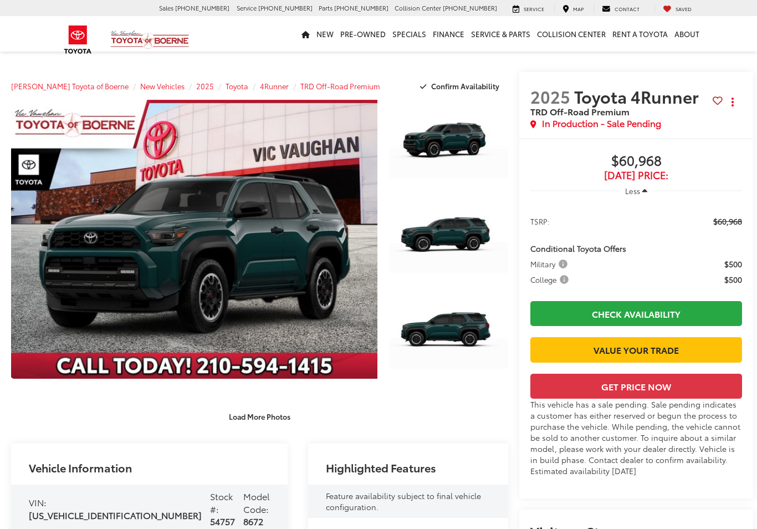 This screenshot has height=529, width=757. Describe the element at coordinates (363, 34) in the screenshot. I see `a: Pre-Owned` at that location.